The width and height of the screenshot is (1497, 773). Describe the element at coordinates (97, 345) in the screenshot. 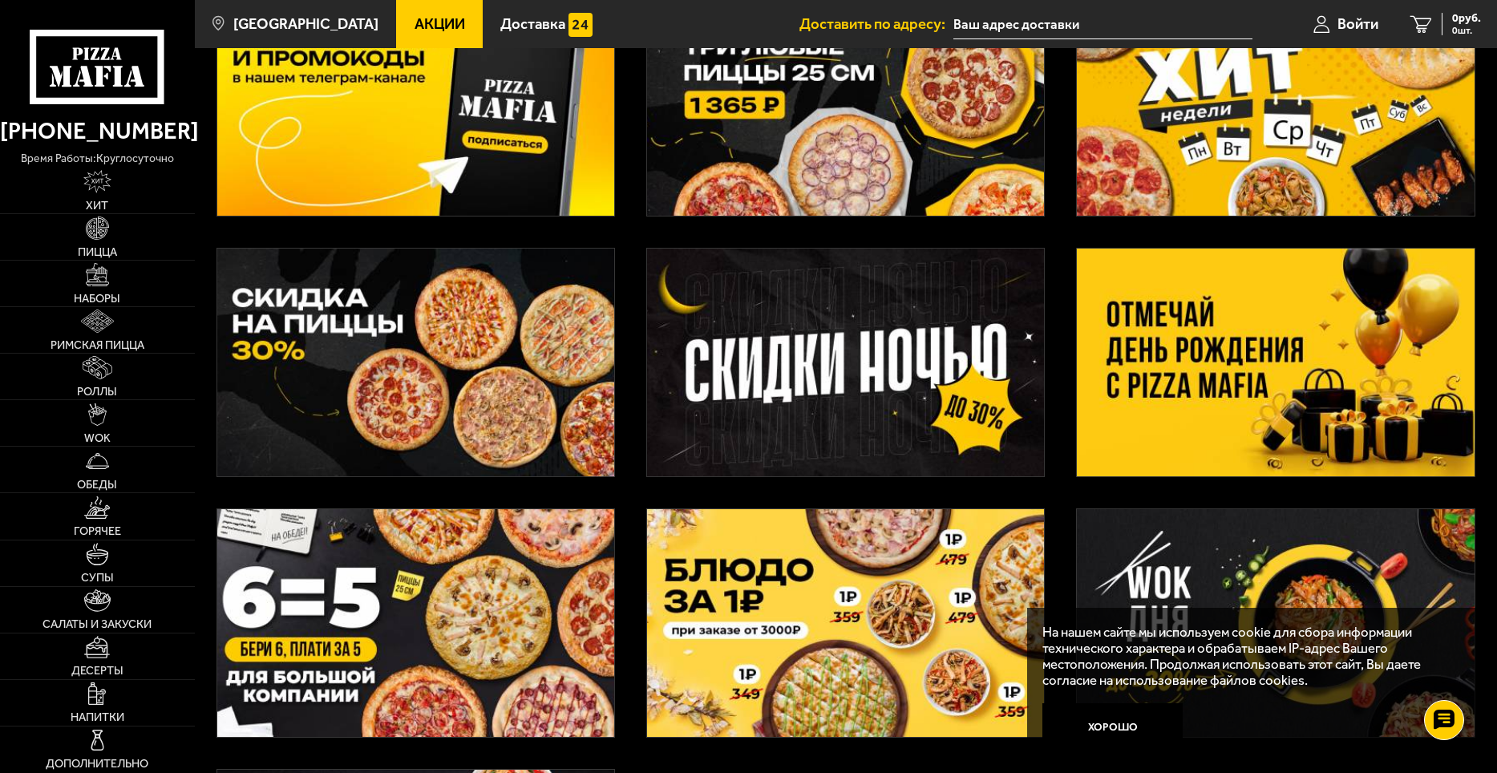

I see `span: Римская пицца` at that location.